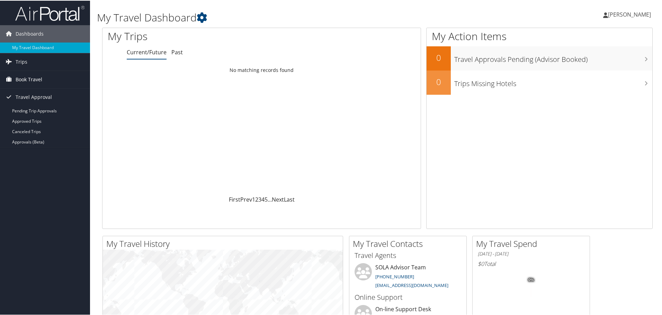  What do you see at coordinates (257, 199) in the screenshot?
I see `a: 2` at bounding box center [257, 199].